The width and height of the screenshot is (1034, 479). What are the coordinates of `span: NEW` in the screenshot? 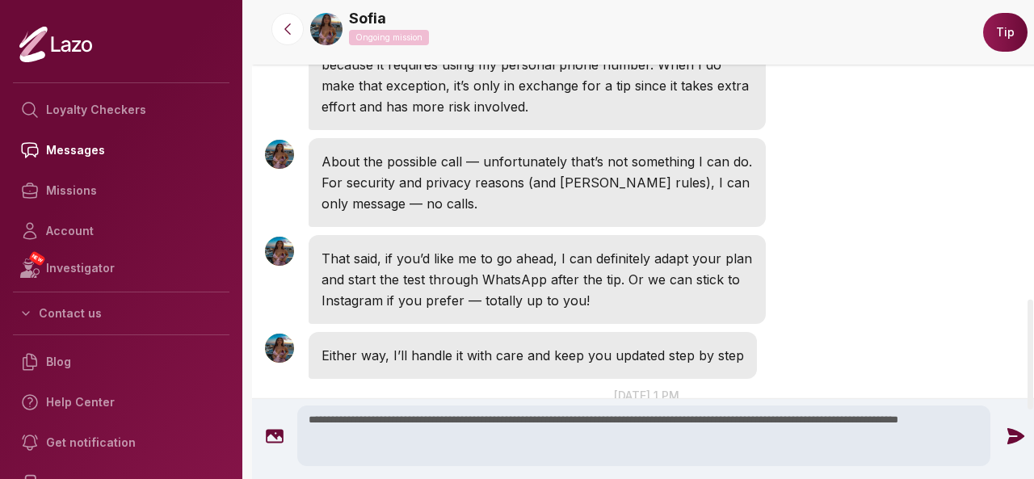 It's located at (37, 258).